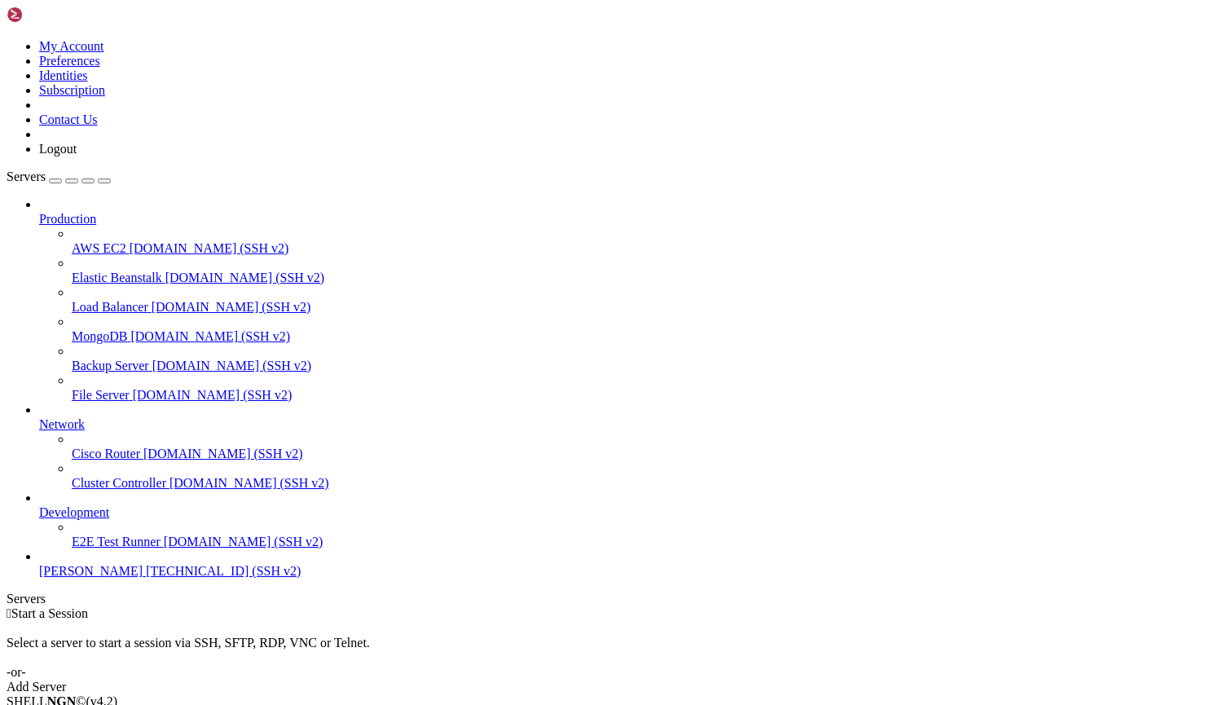 The width and height of the screenshot is (1232, 705). What do you see at coordinates (74, 512) in the screenshot?
I see `span: Development` at bounding box center [74, 512].